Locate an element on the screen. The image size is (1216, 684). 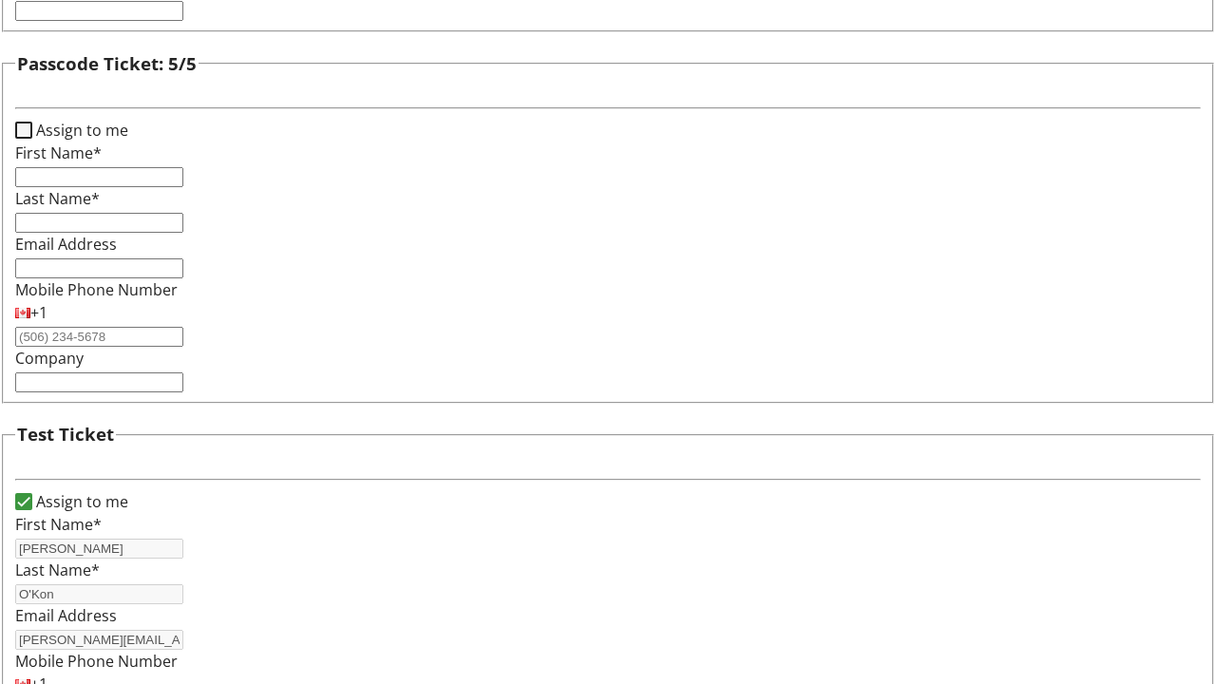
h3: Passcode Ticket: 5/5 is located at coordinates (106, 64).